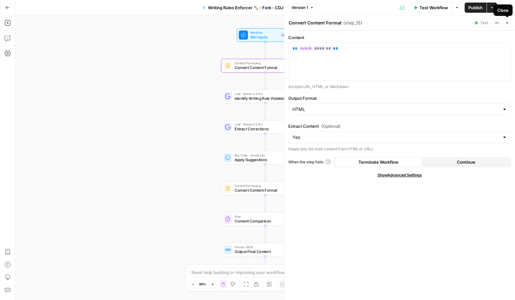 This screenshot has width=515, height=300. Describe the element at coordinates (264, 37) in the screenshot. I see `span: Set Inputs` at that location.